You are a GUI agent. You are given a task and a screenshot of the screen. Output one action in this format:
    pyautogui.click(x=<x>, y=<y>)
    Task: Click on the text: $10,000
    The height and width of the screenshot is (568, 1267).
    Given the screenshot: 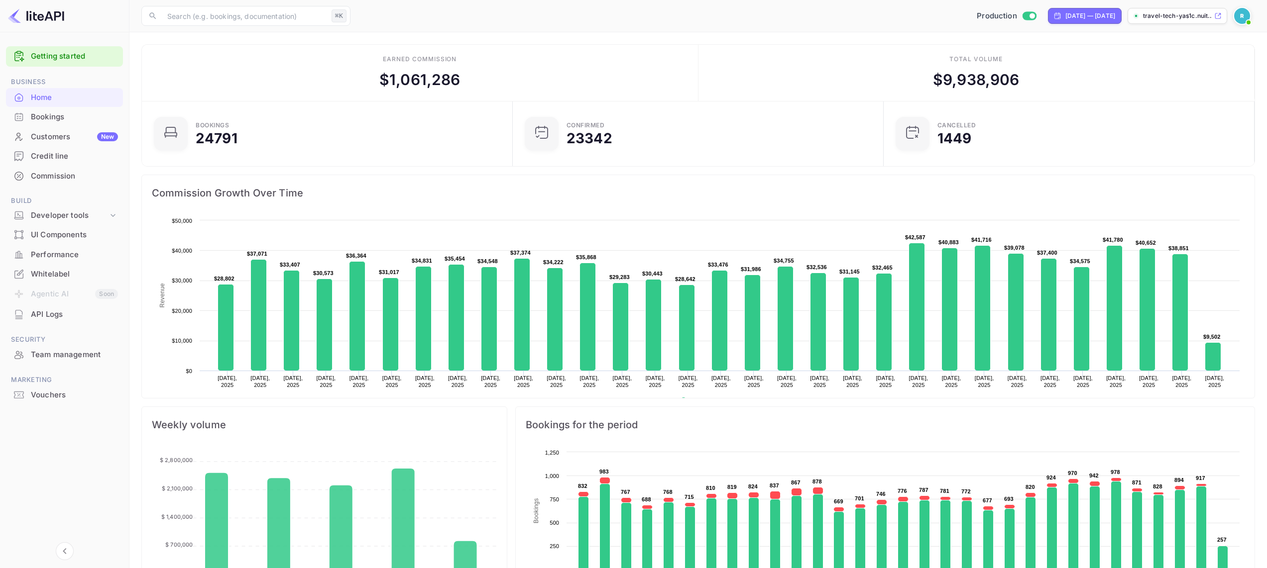 What is the action you would take?
    pyautogui.click(x=182, y=341)
    